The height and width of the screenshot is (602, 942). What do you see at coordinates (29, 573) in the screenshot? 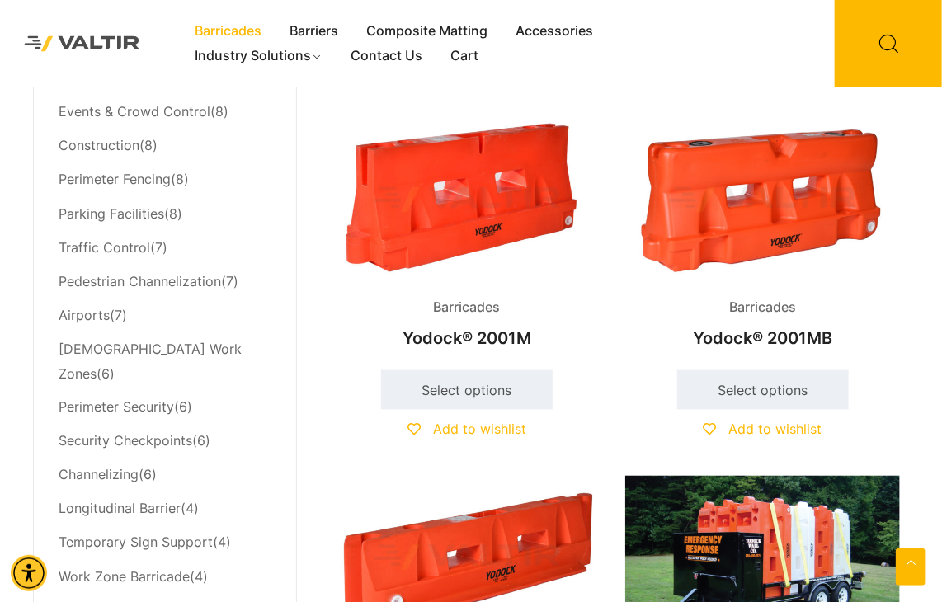
I see `div: Accessibility Menu` at bounding box center [29, 573].